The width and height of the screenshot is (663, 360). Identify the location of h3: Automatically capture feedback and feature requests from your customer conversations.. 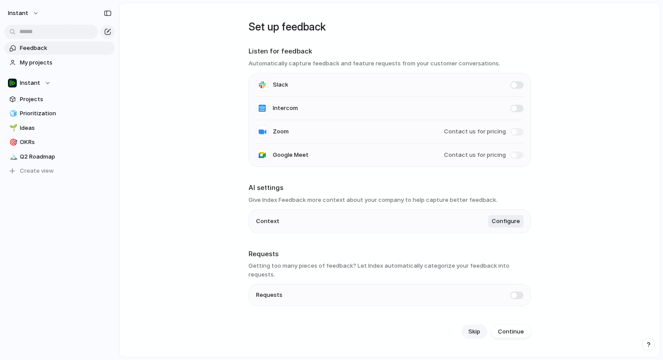
(390, 64).